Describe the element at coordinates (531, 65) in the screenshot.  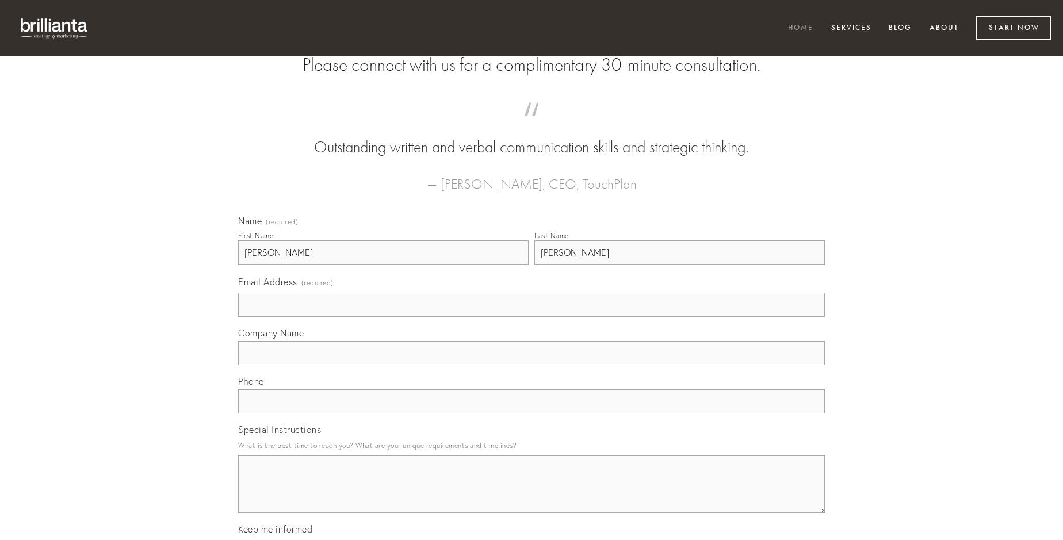
I see `h2: Please connect with us for a complimentary 30-minute consultation.` at that location.